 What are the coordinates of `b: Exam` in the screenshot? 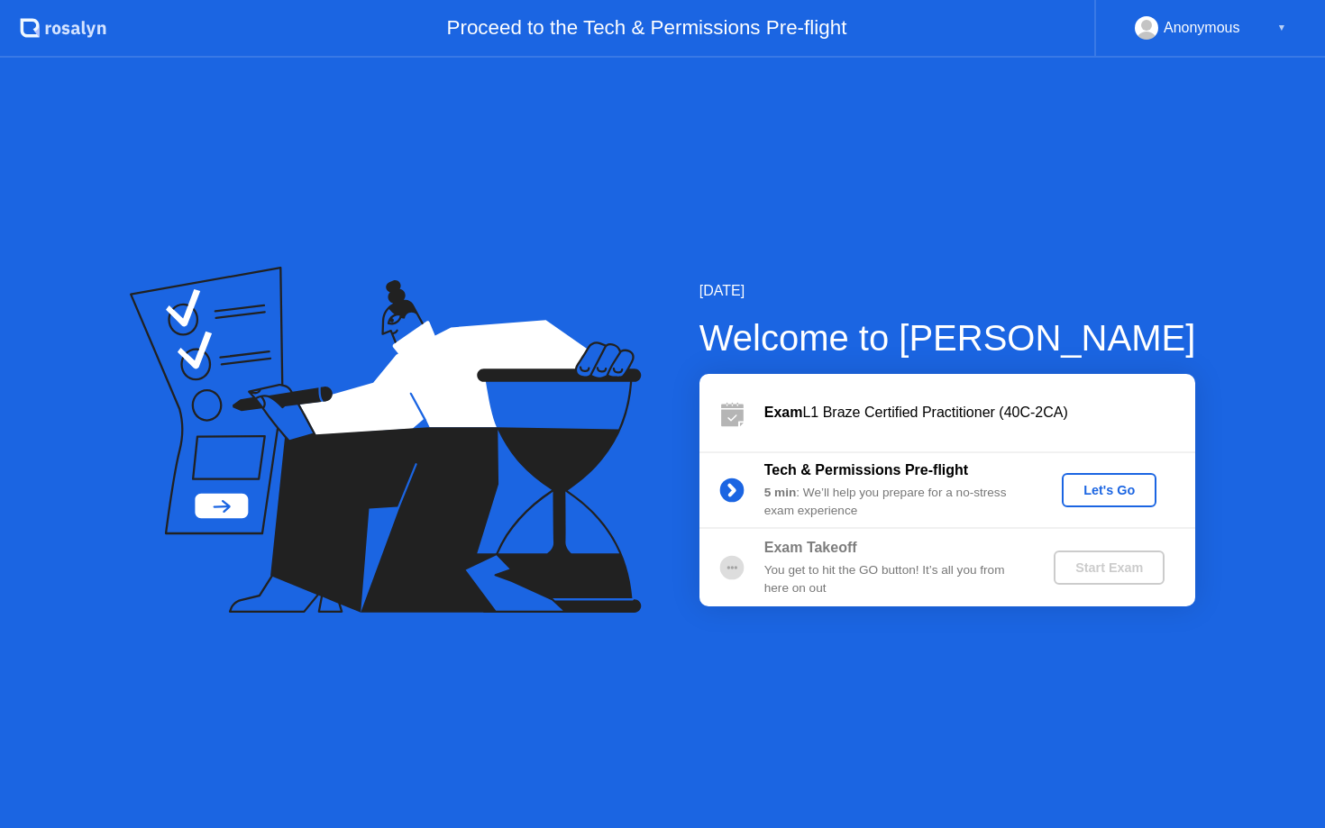 It's located at (783, 412).